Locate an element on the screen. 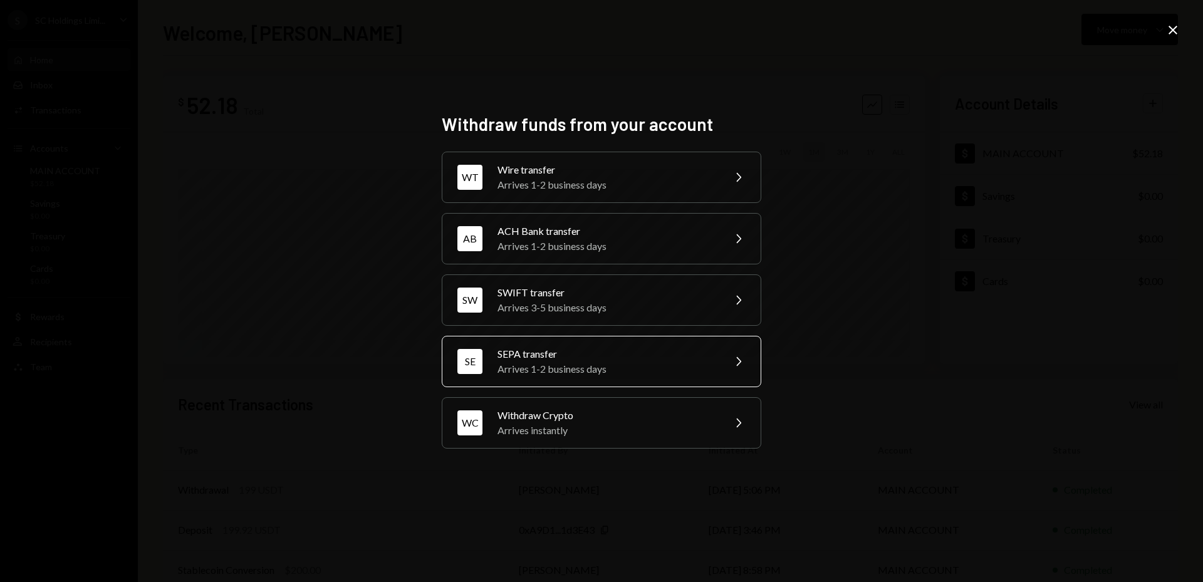 The image size is (1203, 582). button: WTWire transferArrives 1-2 business days is located at coordinates (601, 177).